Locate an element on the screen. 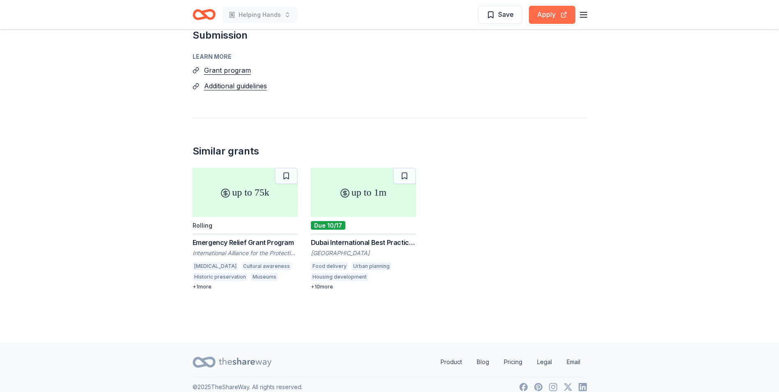 This screenshot has height=392, width=779. p: © 2025 TheShareWay. All rights reserved. is located at coordinates (248, 387).